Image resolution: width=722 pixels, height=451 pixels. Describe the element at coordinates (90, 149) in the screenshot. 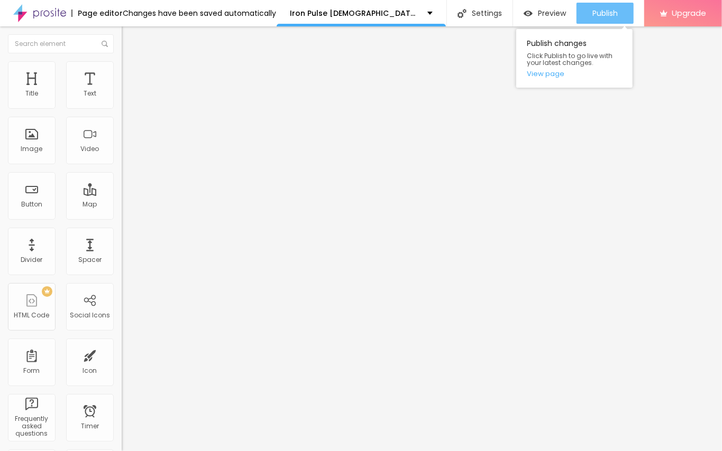

I see `div: Video` at that location.